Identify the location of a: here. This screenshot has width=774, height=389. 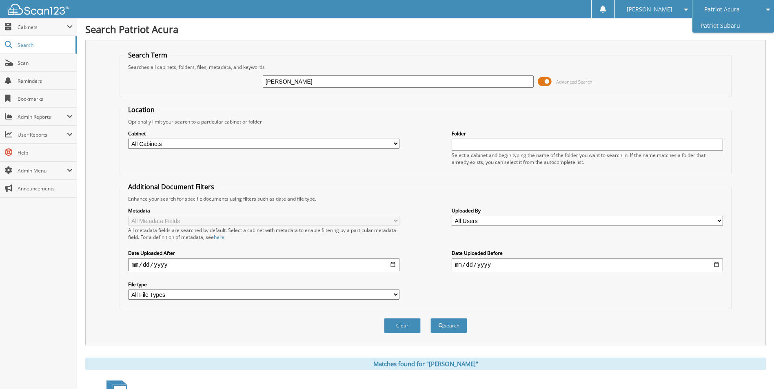
(219, 237).